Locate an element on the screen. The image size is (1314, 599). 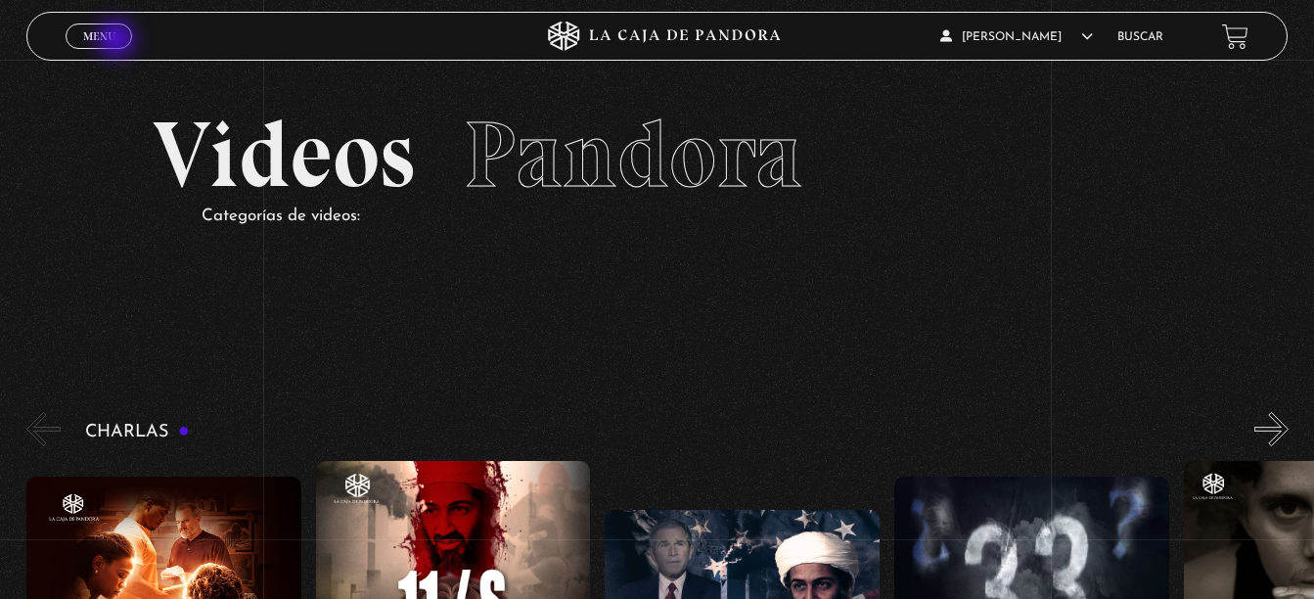
h2: Videos is located at coordinates (656, 155).